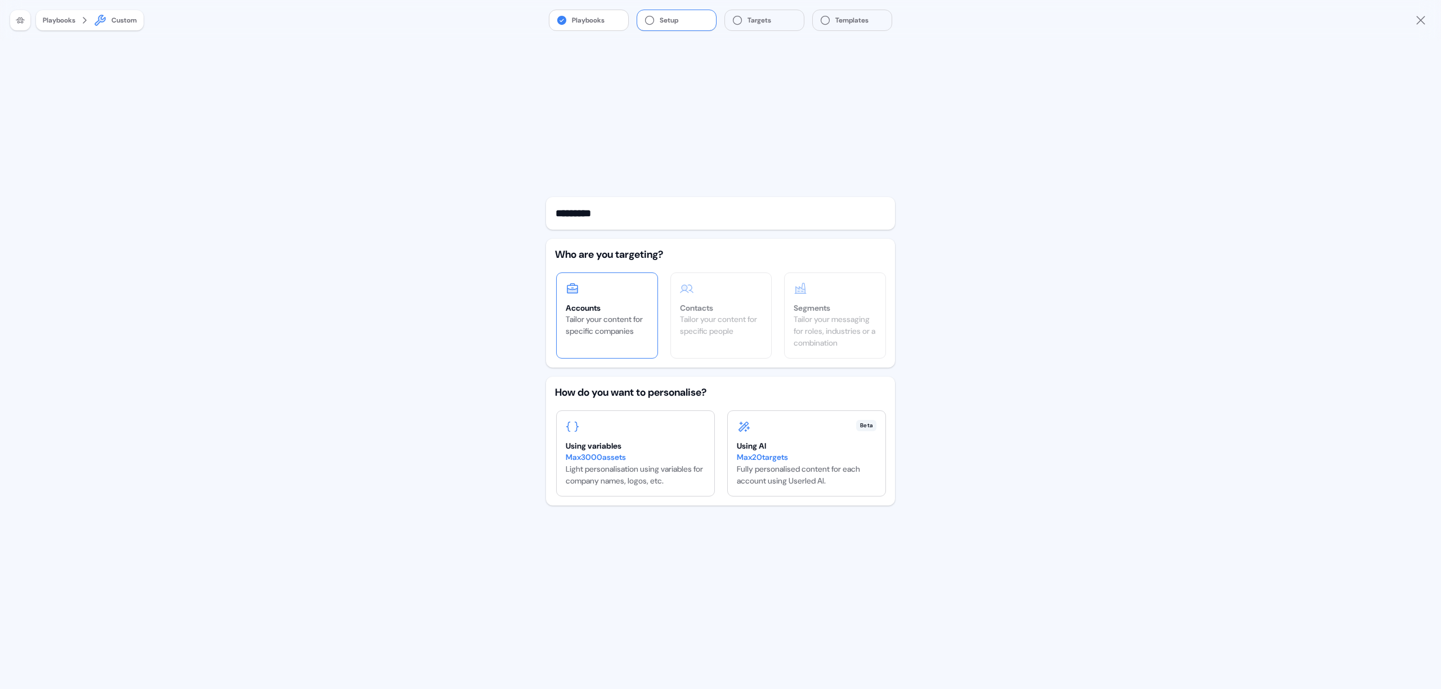 This screenshot has height=689, width=1441. I want to click on div: Using AI, so click(807, 446).